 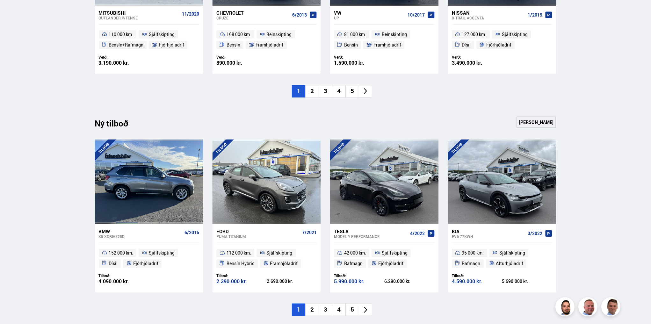 What do you see at coordinates (149, 40) in the screenshot?
I see `a: Mitsubishi Outlander INTENSE 11/2020 110 000 km. Sjálfskipting Bensín+Rafmagn Fjórhjóladrif Verð:...` at bounding box center [149, 40].